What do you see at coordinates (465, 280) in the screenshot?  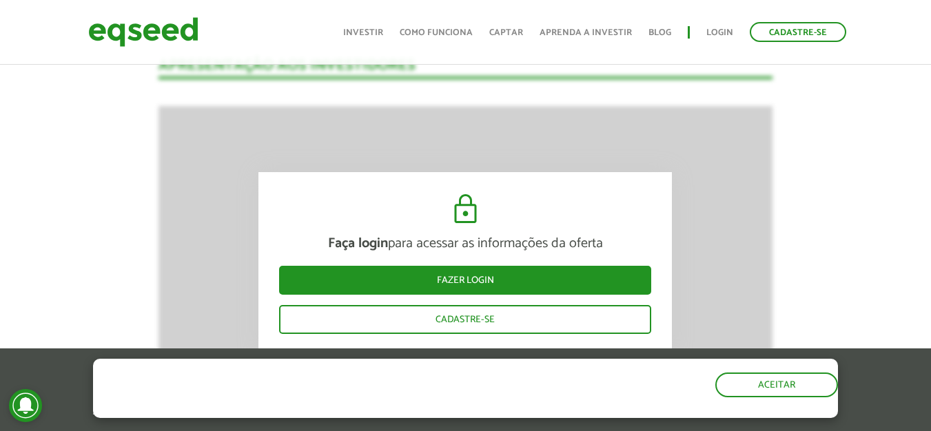 I see `a: Fazer login` at bounding box center [465, 280].